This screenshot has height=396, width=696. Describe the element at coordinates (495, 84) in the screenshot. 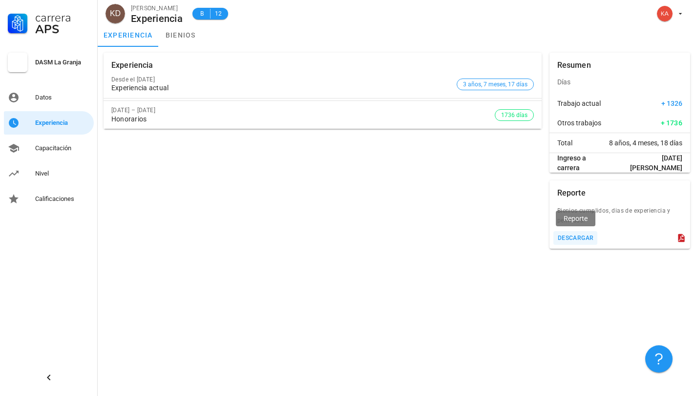

I see `span: 3 años, 7 meses, 17 días` at that location.